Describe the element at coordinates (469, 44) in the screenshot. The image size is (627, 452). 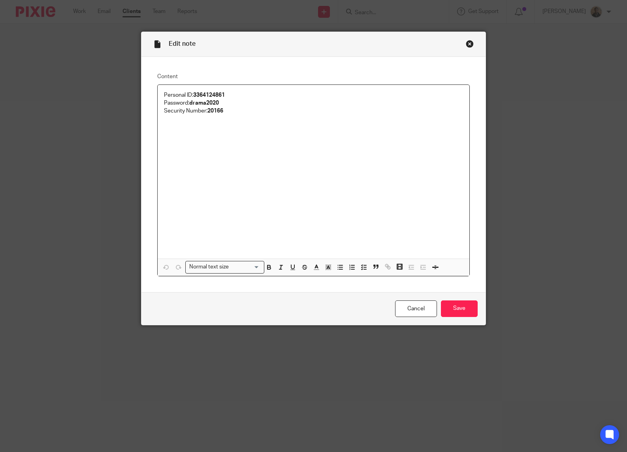
I see `div: Close this dialog window` at that location.